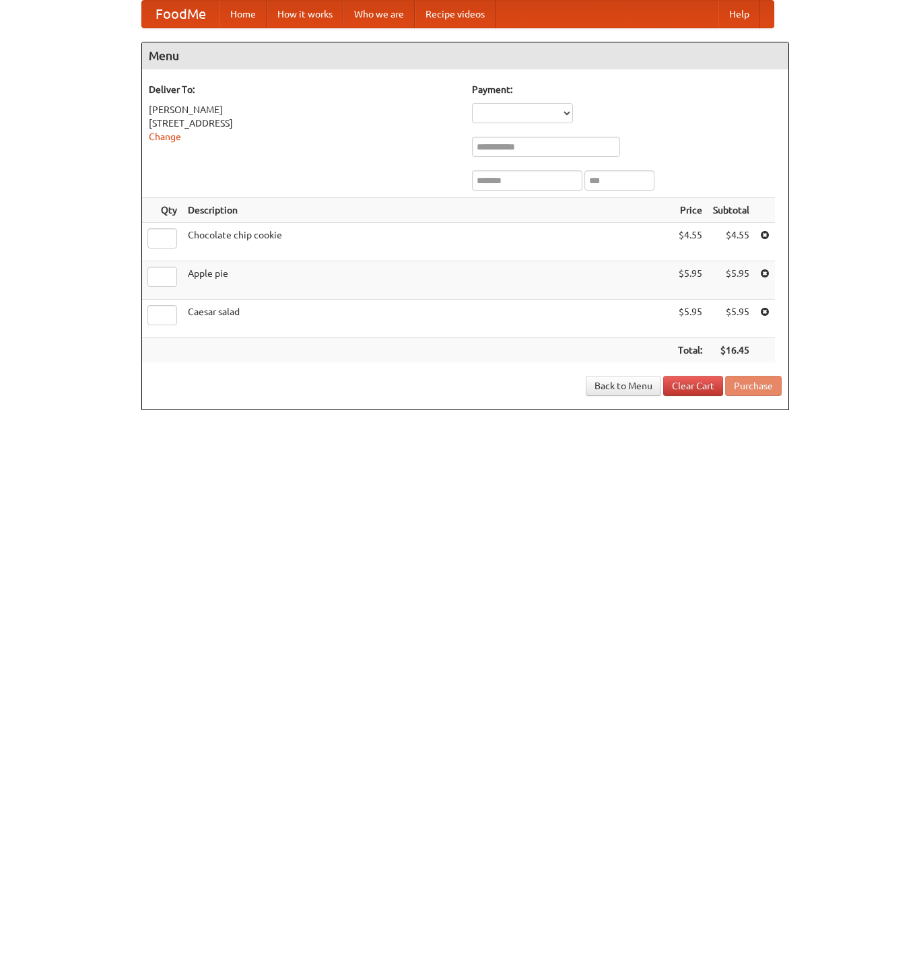 Image resolution: width=915 pixels, height=953 pixels. Describe the element at coordinates (162, 210) in the screenshot. I see `th: Qty` at that location.